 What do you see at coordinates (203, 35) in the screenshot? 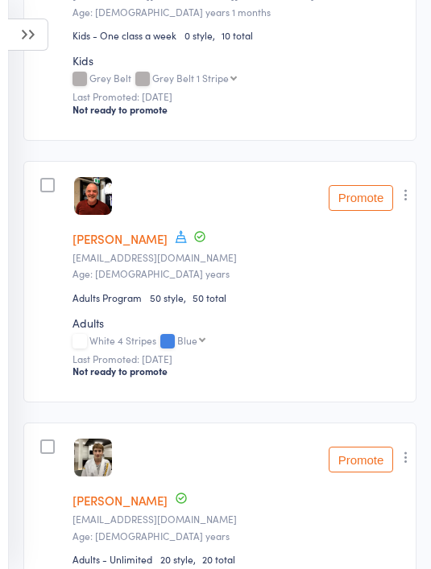
I see `span: 0 style` at bounding box center [203, 35].